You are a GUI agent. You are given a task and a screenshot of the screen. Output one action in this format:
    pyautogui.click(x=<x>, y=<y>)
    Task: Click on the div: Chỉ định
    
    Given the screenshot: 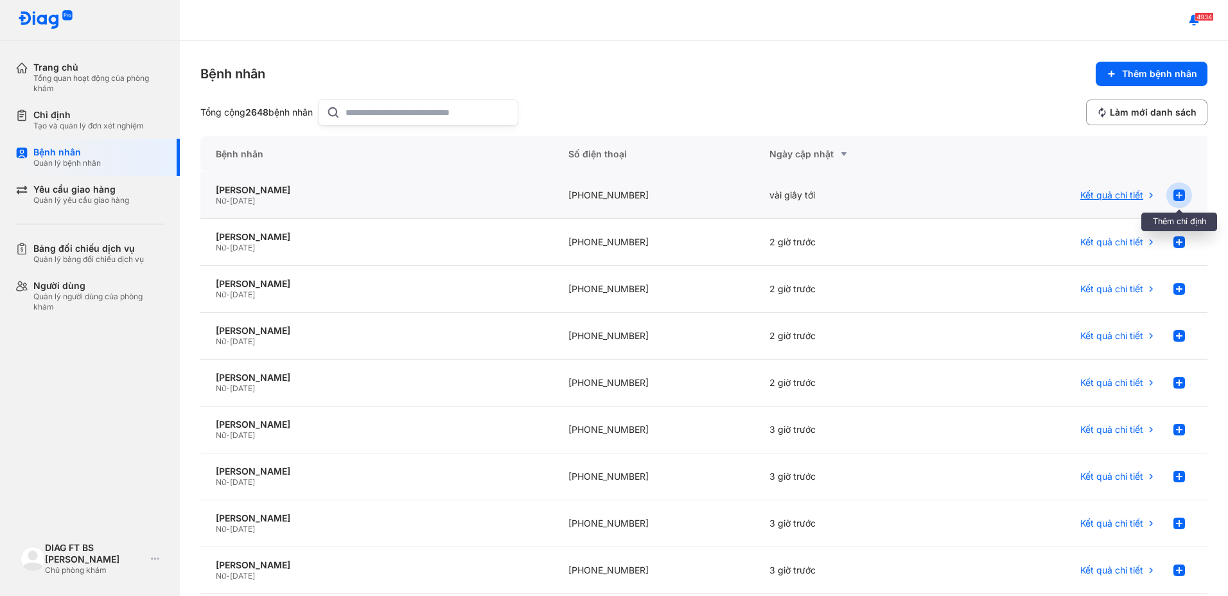 What is the action you would take?
    pyautogui.click(x=89, y=115)
    